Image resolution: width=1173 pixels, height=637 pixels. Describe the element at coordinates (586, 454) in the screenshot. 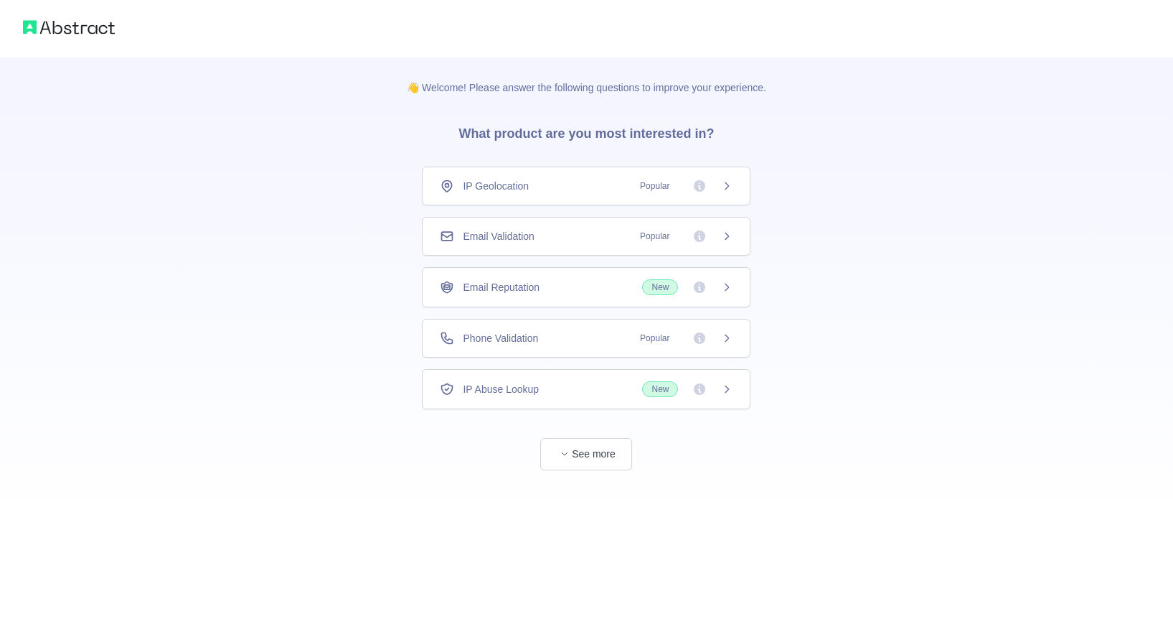

I see `button: See more` at that location.